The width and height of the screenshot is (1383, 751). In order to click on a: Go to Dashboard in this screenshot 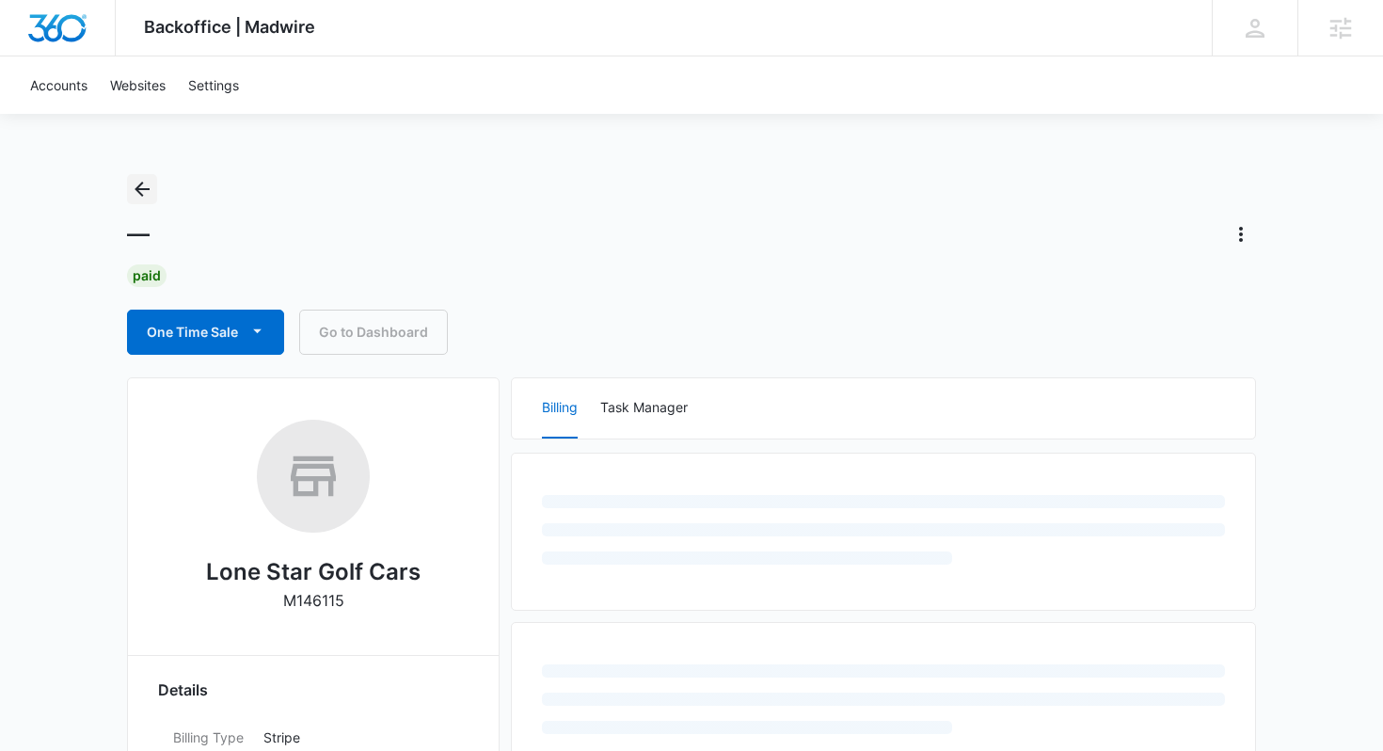, I will do `click(373, 332)`.